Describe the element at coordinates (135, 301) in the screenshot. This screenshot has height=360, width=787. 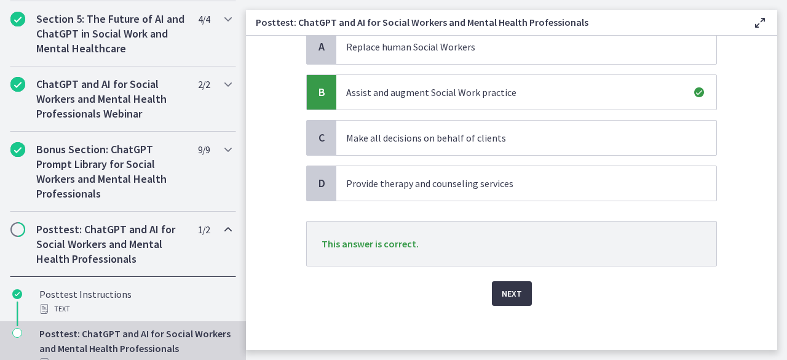
I see `div: Posttest Instructions` at that location.